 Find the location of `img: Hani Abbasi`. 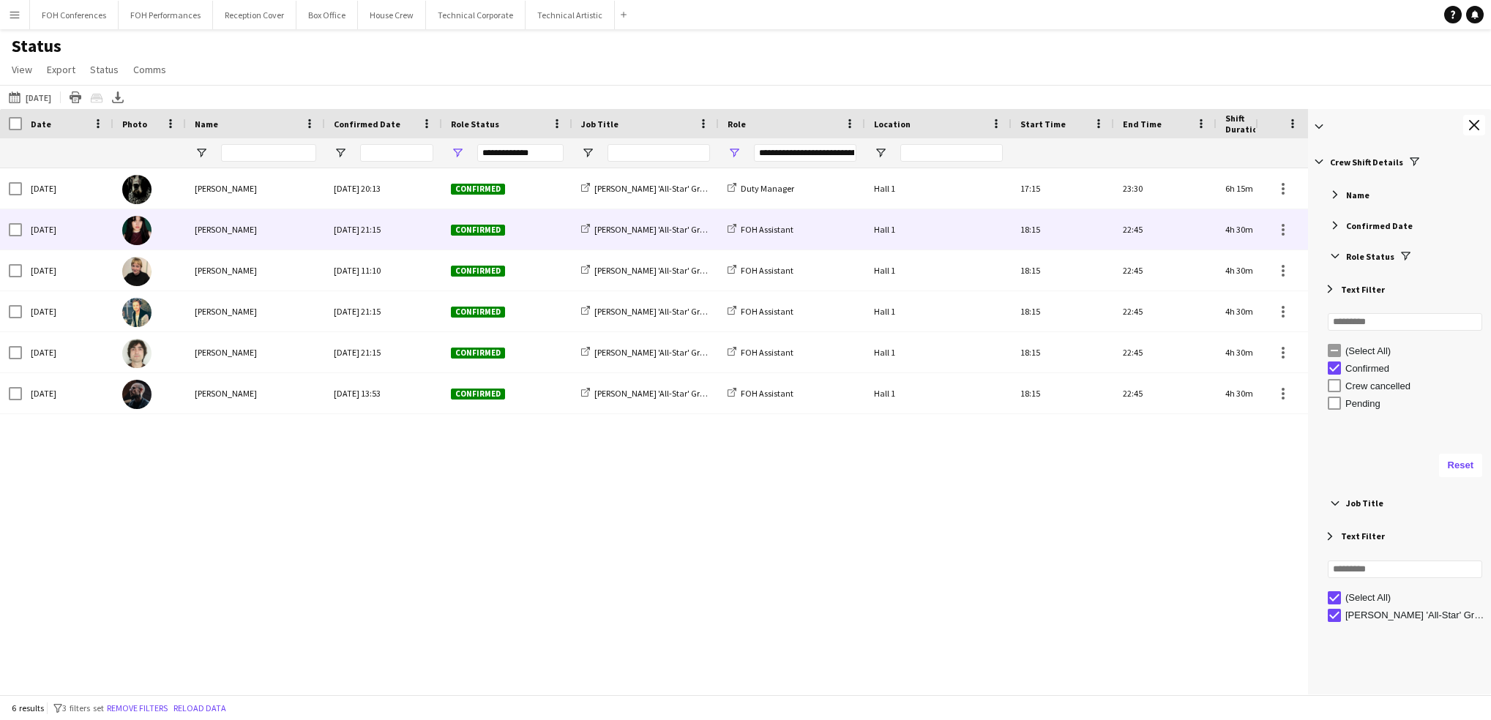

img: Hani Abbasi is located at coordinates (137, 353).